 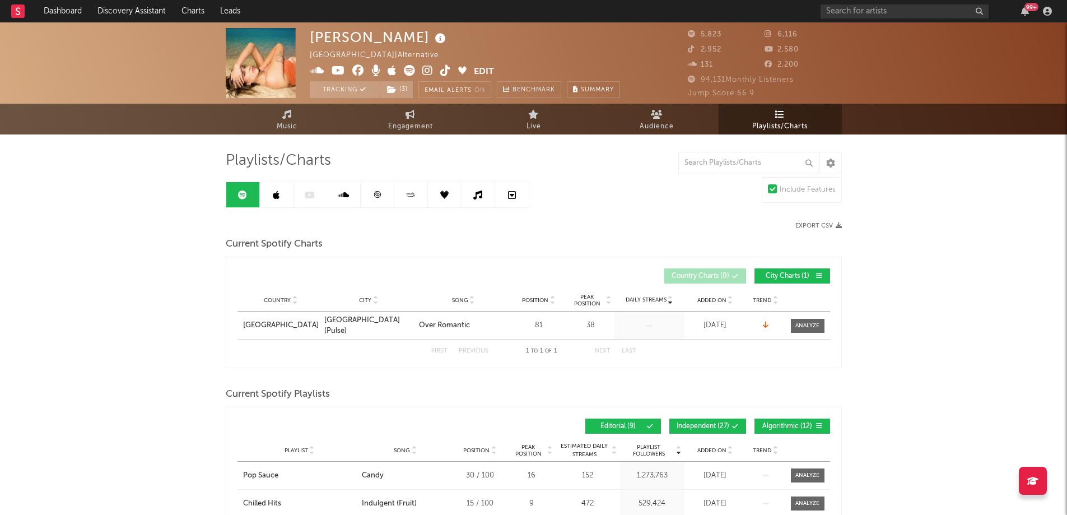 What do you see at coordinates (410, 119) in the screenshot?
I see `a: Engagement` at bounding box center [410, 119].